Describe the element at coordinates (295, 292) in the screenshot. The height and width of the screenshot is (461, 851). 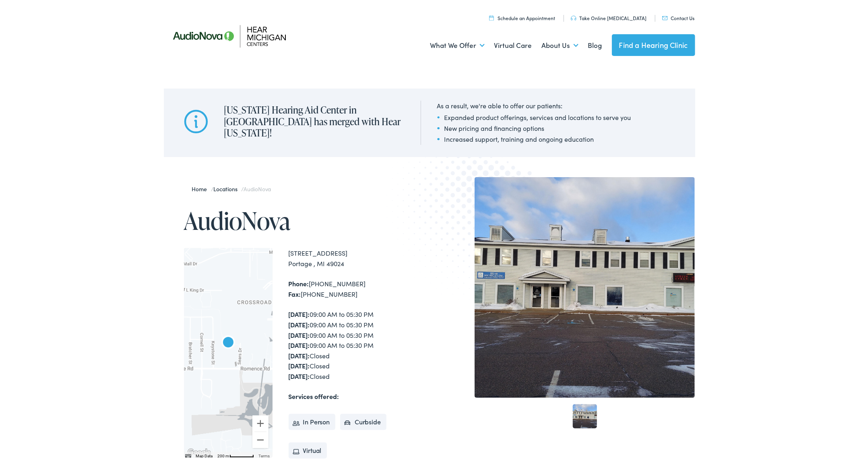
I see `strong: Fax:` at that location.